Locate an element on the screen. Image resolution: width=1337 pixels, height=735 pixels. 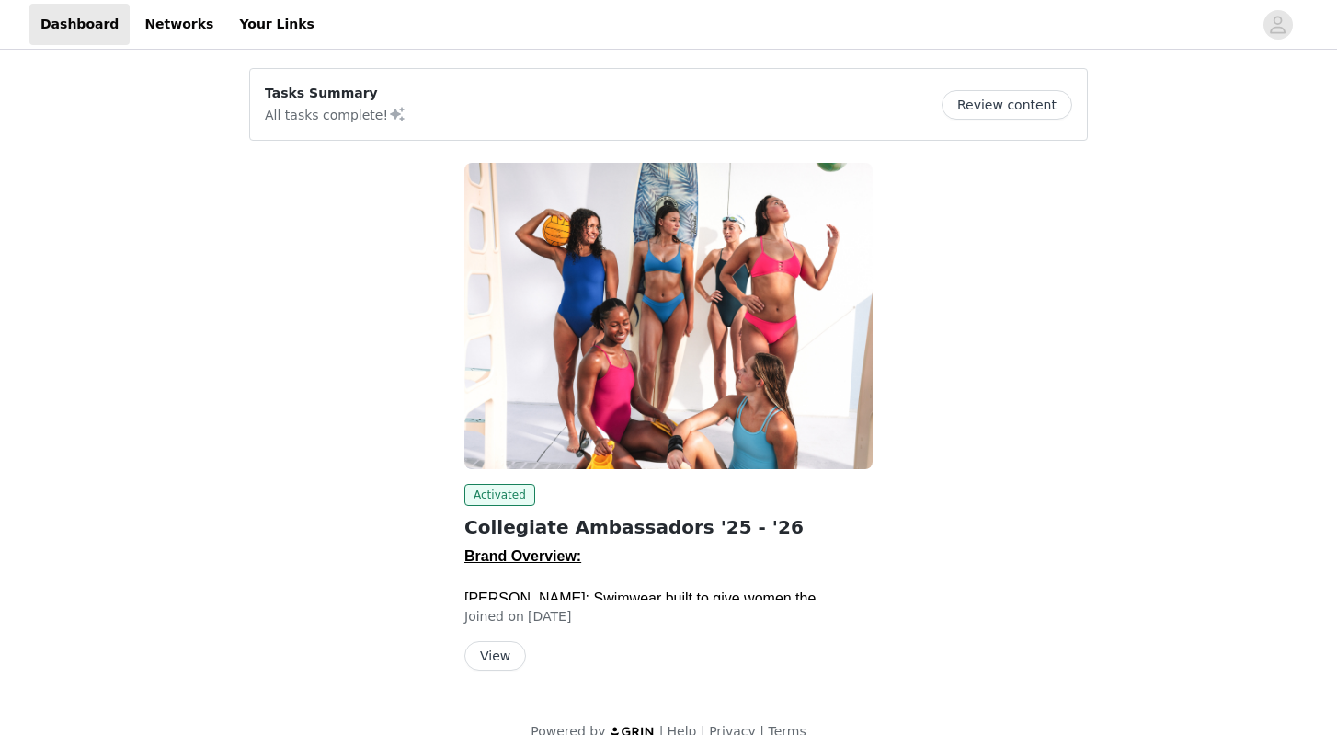
a: Networks is located at coordinates (178, 24).